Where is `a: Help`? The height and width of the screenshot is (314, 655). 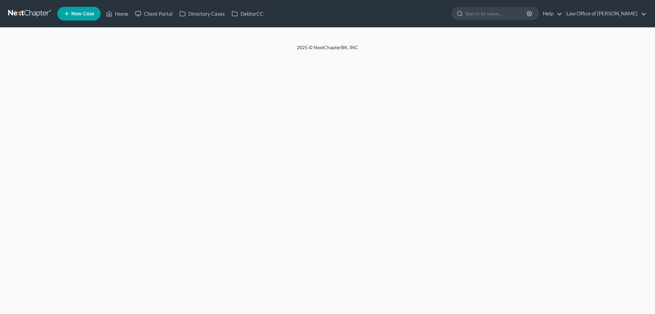 a: Help is located at coordinates (551, 14).